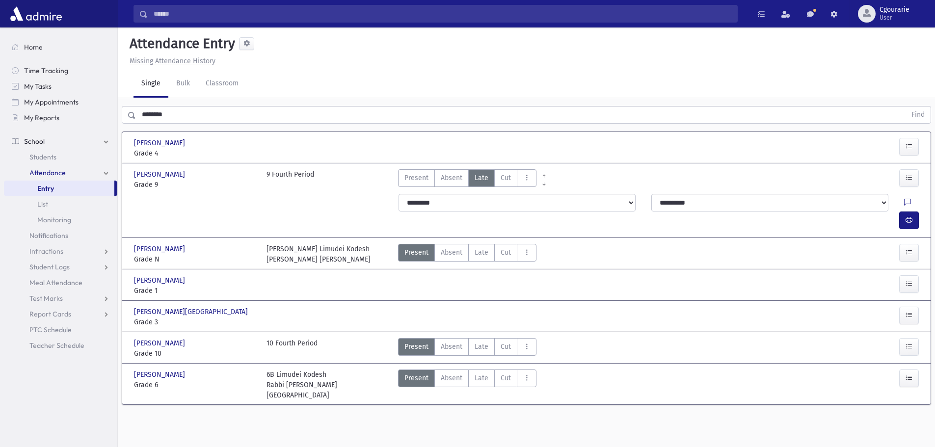 This screenshot has width=935, height=447. What do you see at coordinates (46, 188) in the screenshot?
I see `span: Entry` at bounding box center [46, 188].